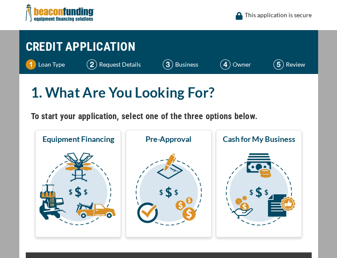  I want to click on img: Step 3, so click(168, 64).